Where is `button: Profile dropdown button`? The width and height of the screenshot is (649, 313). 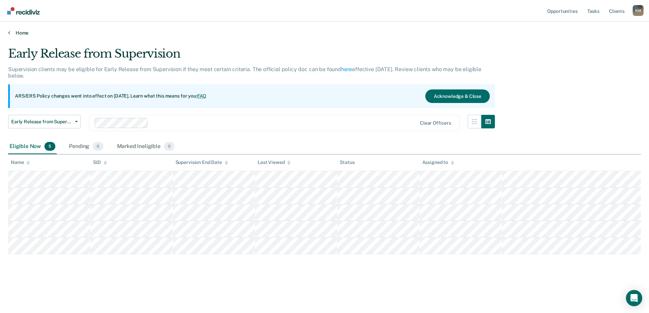
button: Profile dropdown button is located at coordinates (638, 11).